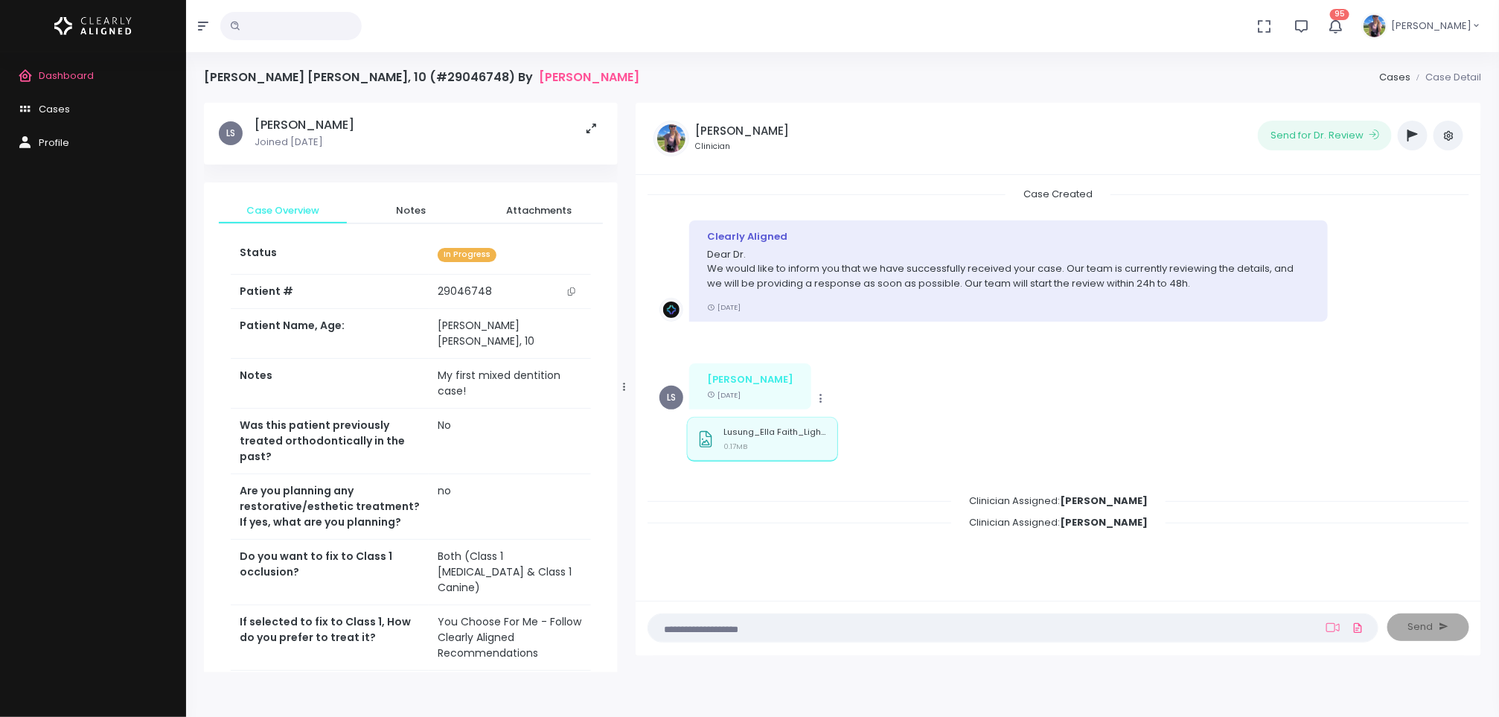  Describe the element at coordinates (735, 446) in the screenshot. I see `small: 0.17MB` at that location.